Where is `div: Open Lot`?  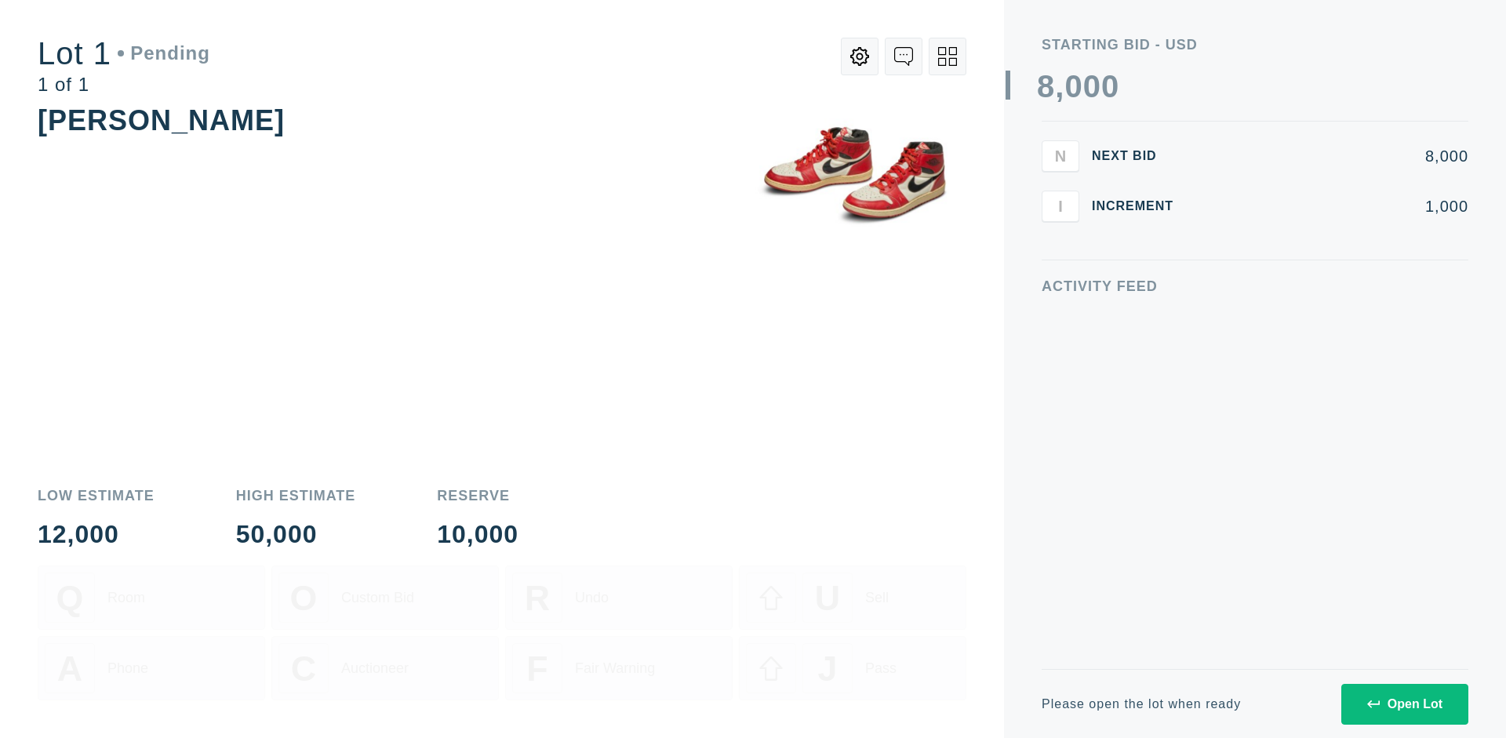
div: Open Lot is located at coordinates (1405, 704).